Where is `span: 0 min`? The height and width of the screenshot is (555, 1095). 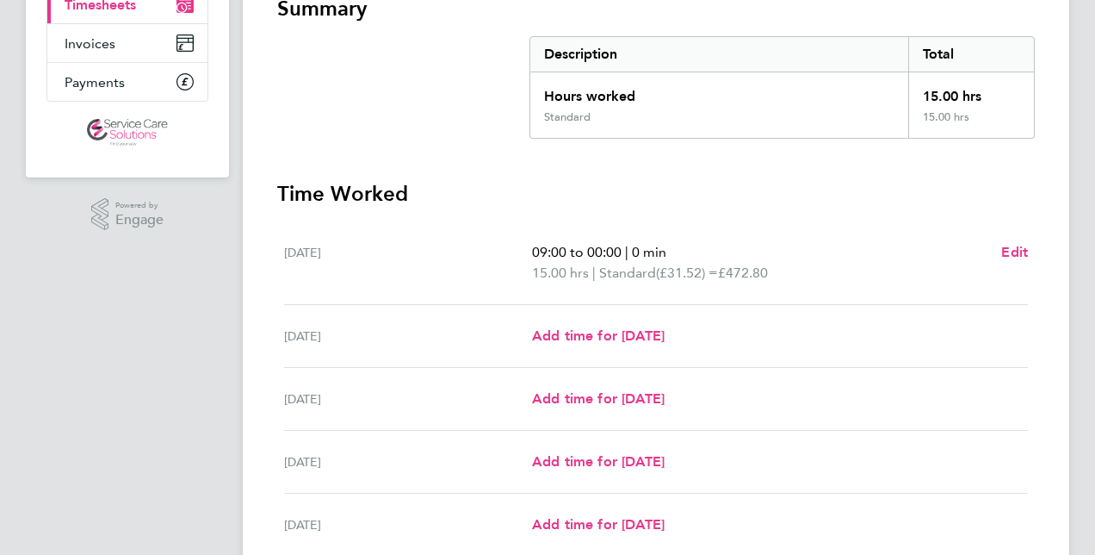
span: 0 min is located at coordinates (649, 251).